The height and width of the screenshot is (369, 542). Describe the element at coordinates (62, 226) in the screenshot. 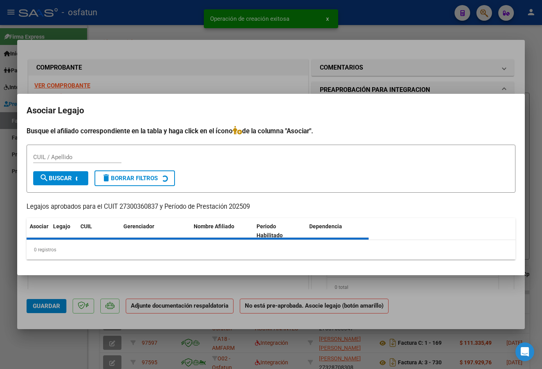

I see `span: Legajo` at that location.